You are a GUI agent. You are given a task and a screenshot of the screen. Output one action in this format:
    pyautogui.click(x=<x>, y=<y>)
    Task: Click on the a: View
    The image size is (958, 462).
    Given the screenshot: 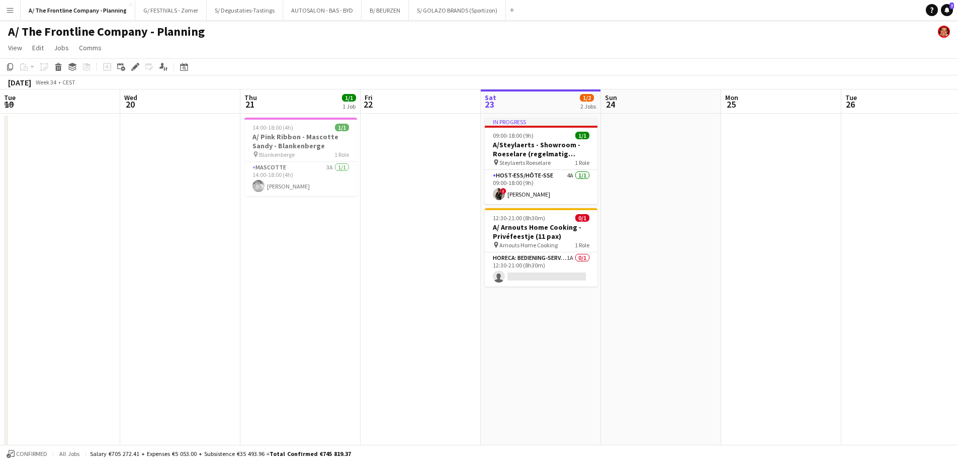 What is the action you would take?
    pyautogui.click(x=15, y=48)
    